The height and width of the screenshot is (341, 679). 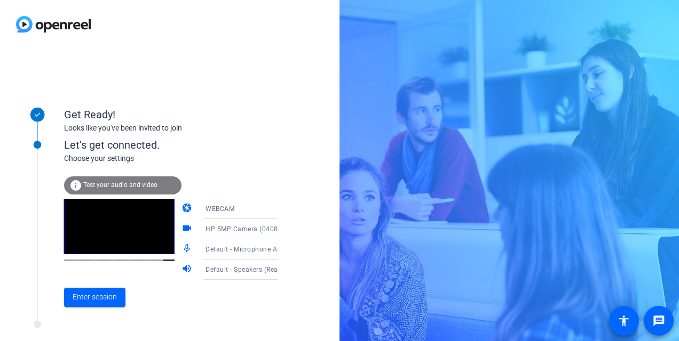 I want to click on span: Default - Speakers (Realtek(R) Audio), so click(x=263, y=269).